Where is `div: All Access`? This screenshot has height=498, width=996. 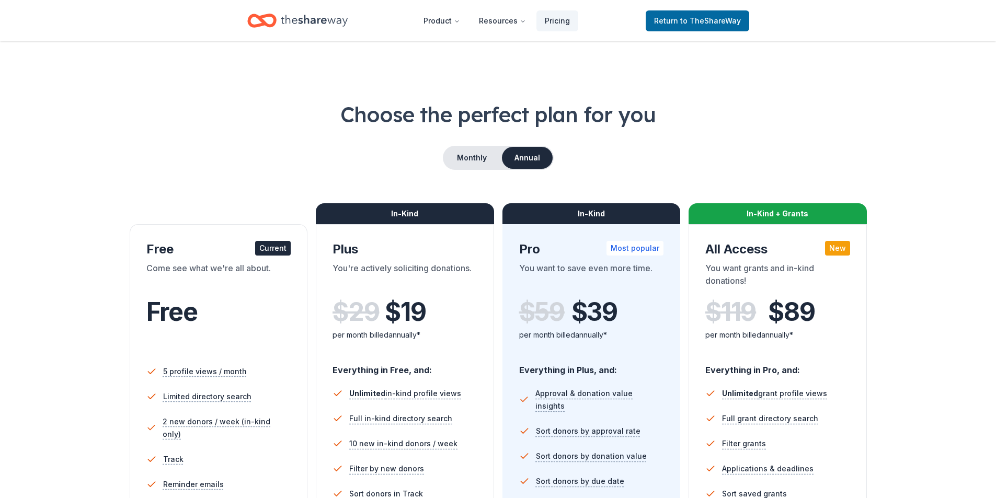 div: All Access is located at coordinates (777, 249).